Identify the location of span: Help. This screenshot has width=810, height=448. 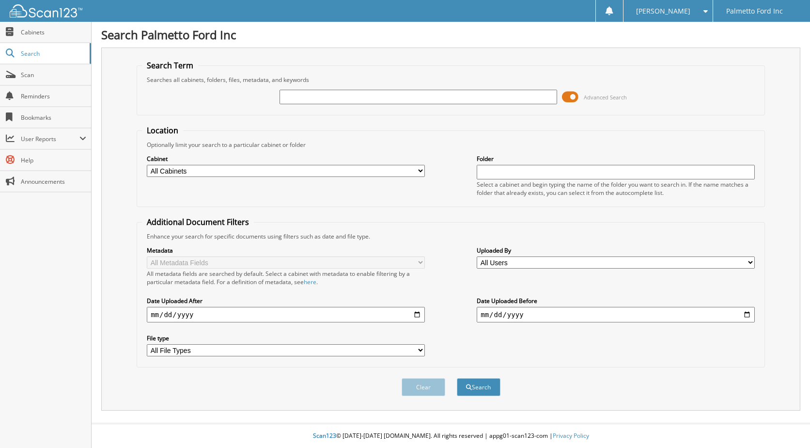
(53, 160).